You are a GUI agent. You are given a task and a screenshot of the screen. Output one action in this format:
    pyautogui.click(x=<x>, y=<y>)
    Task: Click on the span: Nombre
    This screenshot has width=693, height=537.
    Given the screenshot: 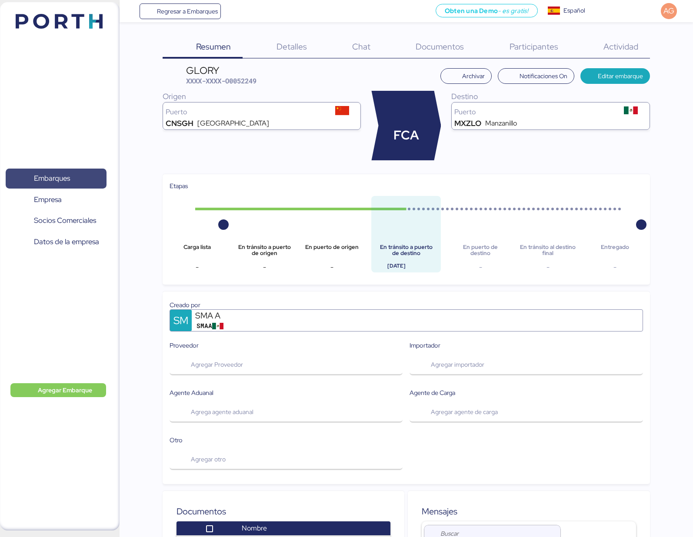 What is the action you would take?
    pyautogui.click(x=254, y=528)
    